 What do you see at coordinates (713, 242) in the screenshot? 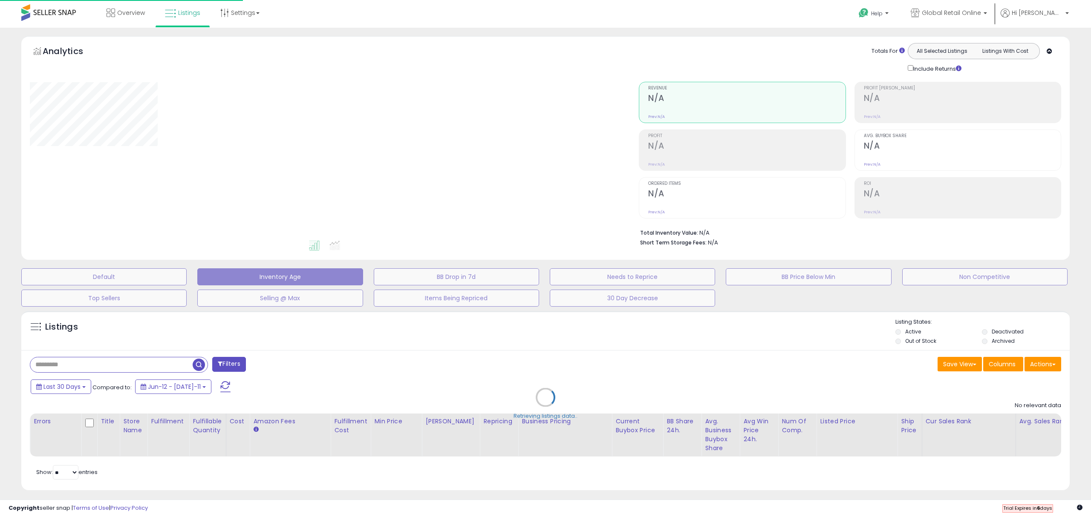
I see `span: N/A` at bounding box center [713, 242].